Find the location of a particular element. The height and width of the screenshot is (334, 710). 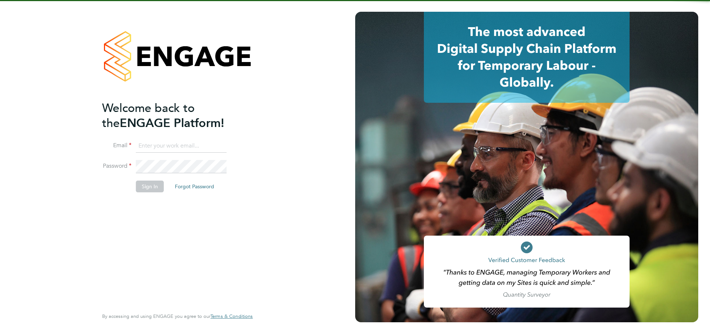

input: Enter your work email... is located at coordinates (181, 146).